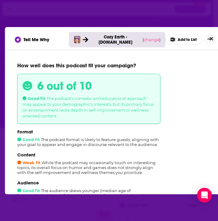  I want to click on span: Tell Me Why, so click(36, 39).